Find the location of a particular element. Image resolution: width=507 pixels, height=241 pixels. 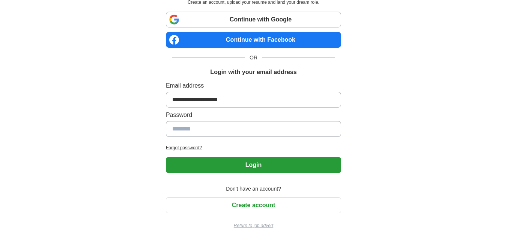

h1: Login with your email address is located at coordinates (253, 72).